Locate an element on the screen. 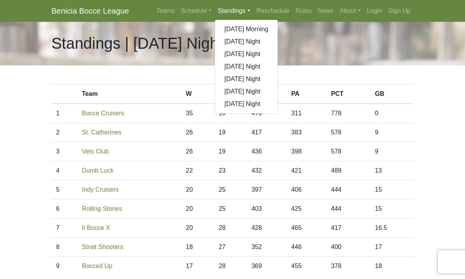 The image size is (465, 279). td: 778 is located at coordinates (348, 113).